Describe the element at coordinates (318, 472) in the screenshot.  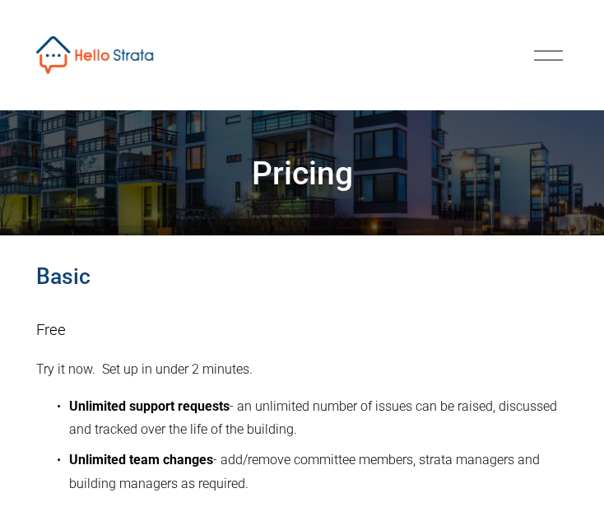
I see `p: - add/remove committee members, strata managers and building managers as required.` at that location.